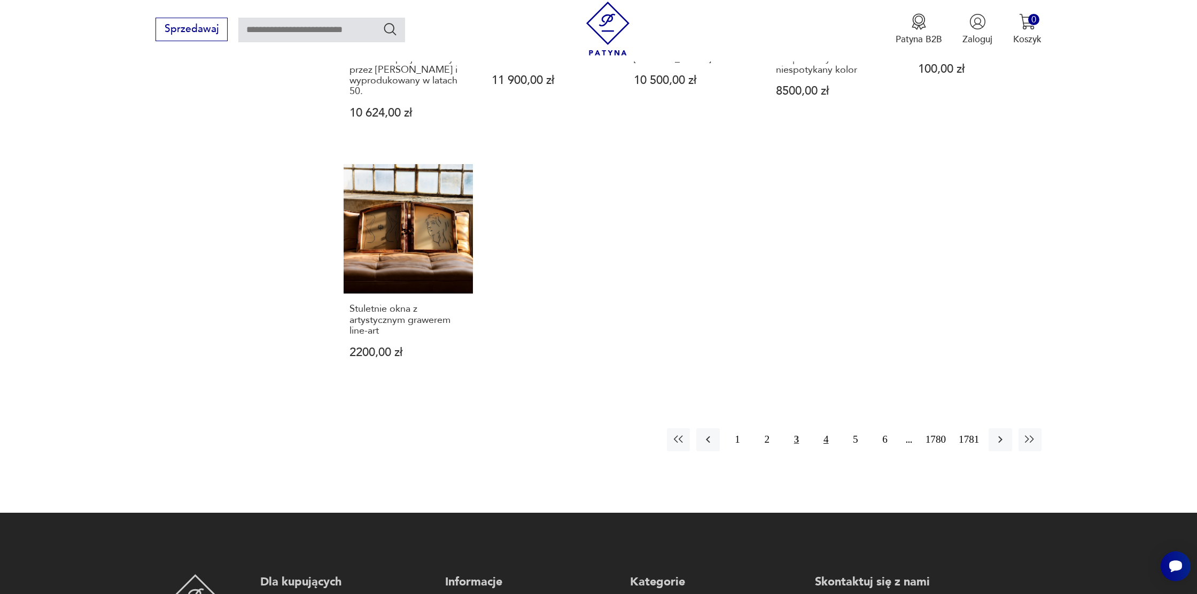  What do you see at coordinates (1027, 39) in the screenshot?
I see `p: Koszyk` at bounding box center [1027, 39].